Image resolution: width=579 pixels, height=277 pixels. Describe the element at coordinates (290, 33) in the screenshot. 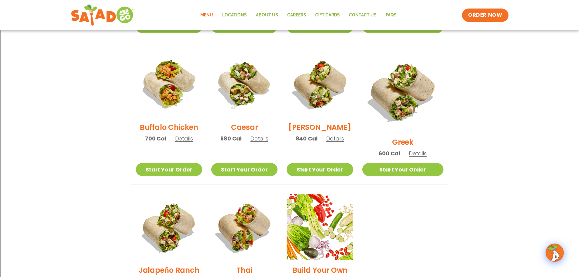

I see `div: Sign out` at that location.